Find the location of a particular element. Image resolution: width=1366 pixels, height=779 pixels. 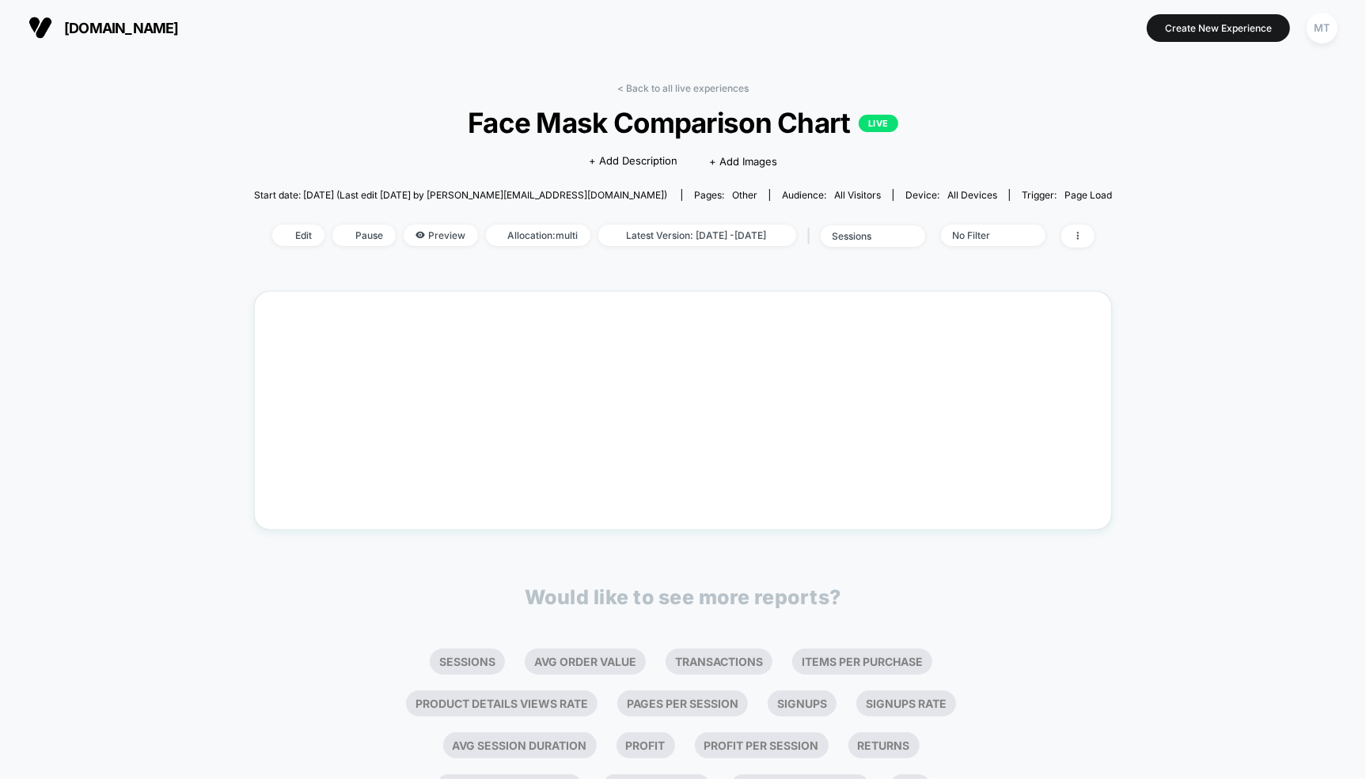

span: Face Mask Comparison Chart is located at coordinates (682, 123).